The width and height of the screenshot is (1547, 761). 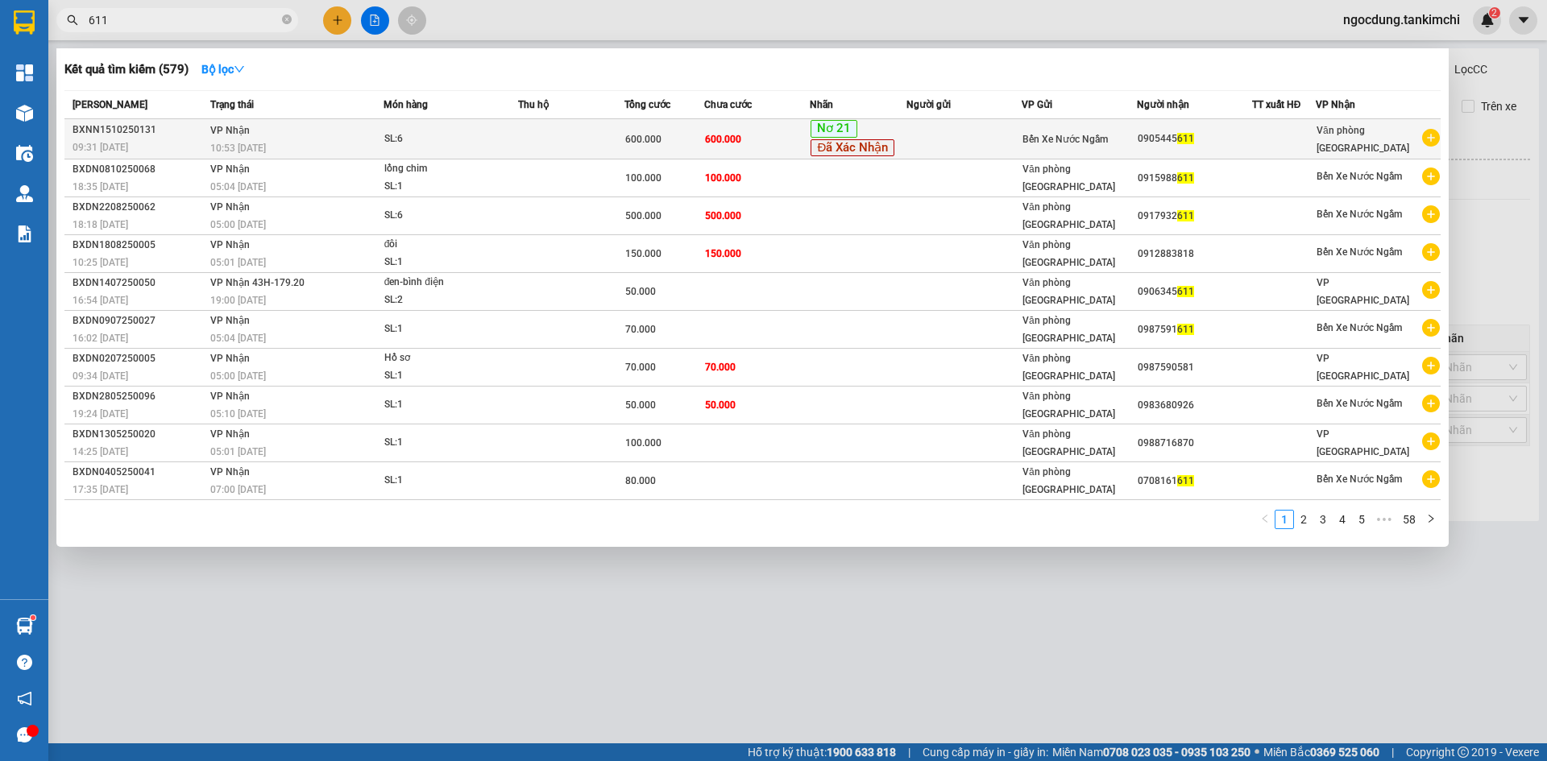 I want to click on span: 70.000, so click(x=641, y=367).